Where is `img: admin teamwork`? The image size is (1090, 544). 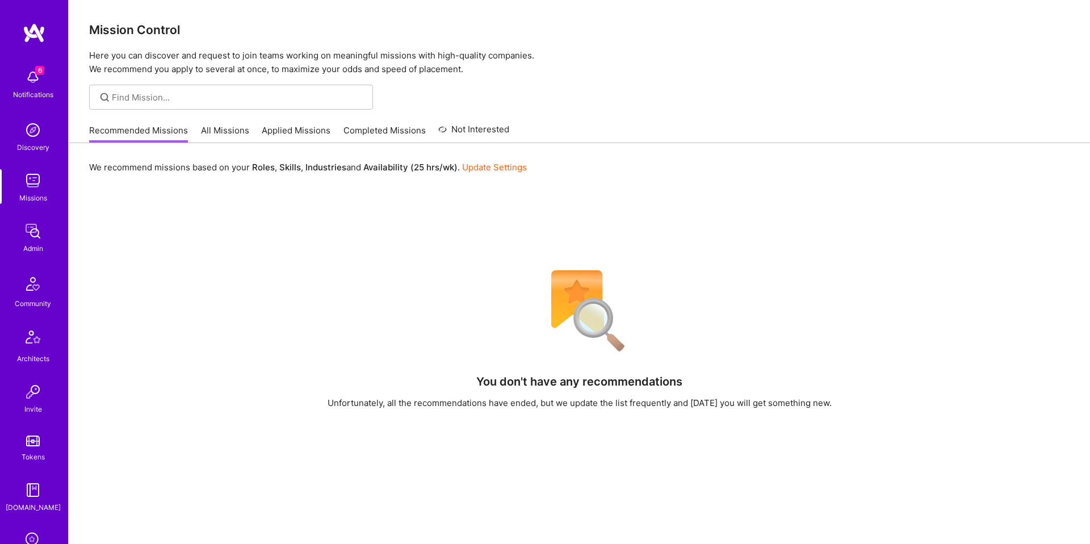 img: admin teamwork is located at coordinates (33, 231).